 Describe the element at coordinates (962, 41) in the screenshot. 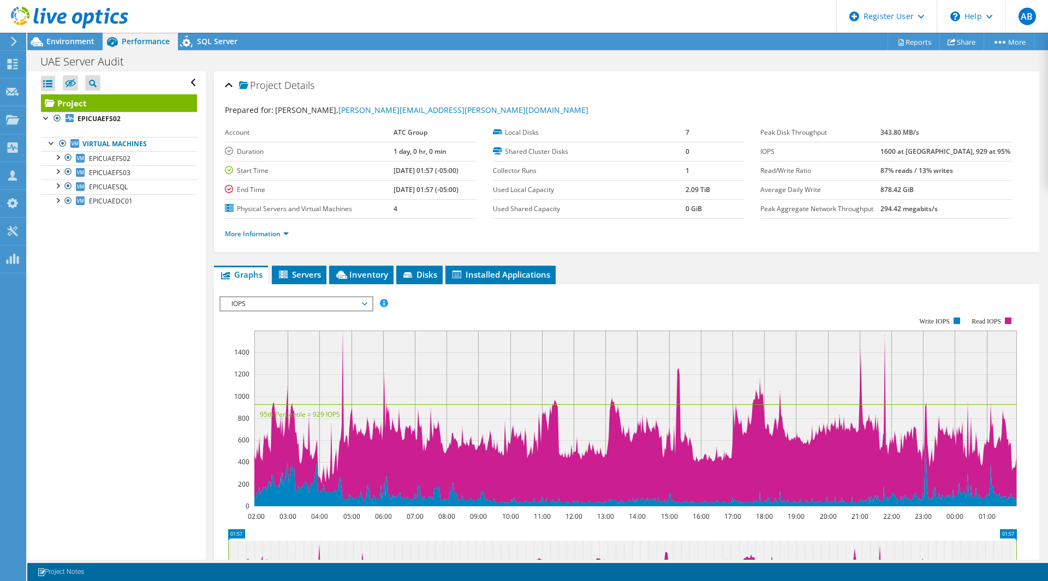

I see `a: Share` at that location.